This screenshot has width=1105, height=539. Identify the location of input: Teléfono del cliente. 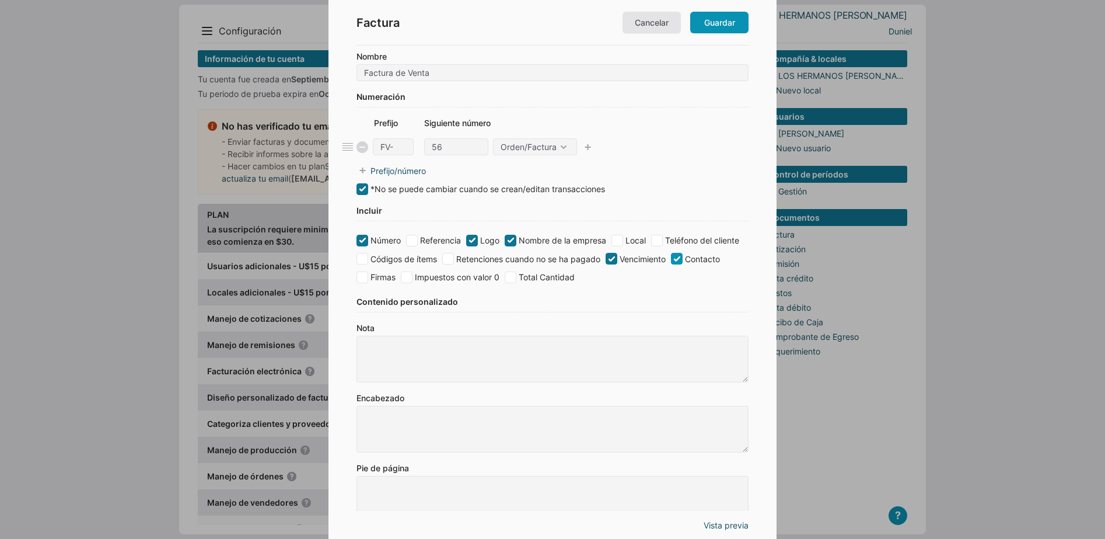
(657, 240).